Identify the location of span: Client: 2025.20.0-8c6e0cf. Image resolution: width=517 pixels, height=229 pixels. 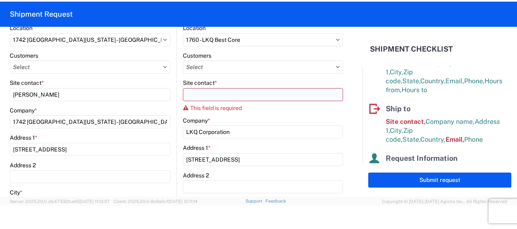
(155, 202).